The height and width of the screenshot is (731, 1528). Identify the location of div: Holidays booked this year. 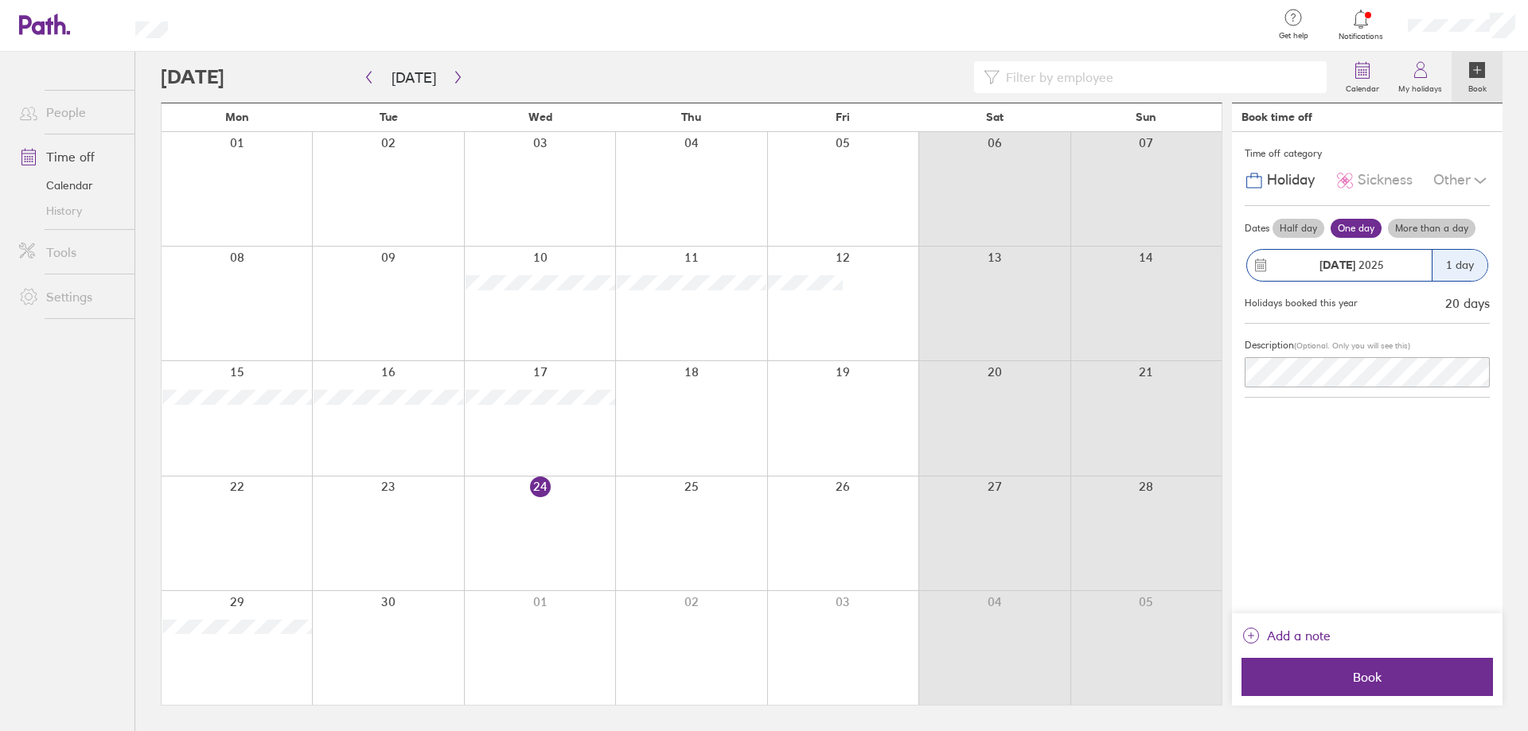
(1301, 303).